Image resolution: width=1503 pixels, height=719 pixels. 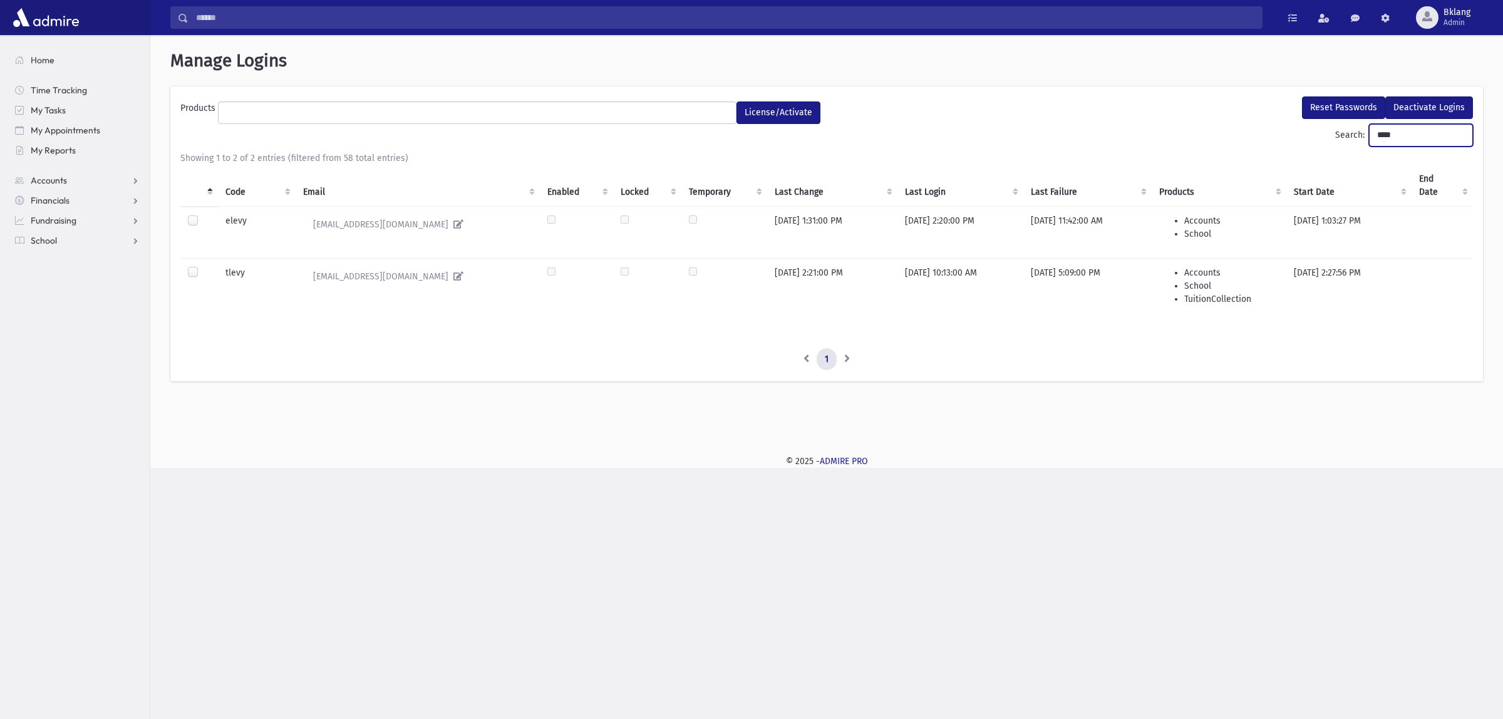 What do you see at coordinates (49, 180) in the screenshot?
I see `span: Accounts` at bounding box center [49, 180].